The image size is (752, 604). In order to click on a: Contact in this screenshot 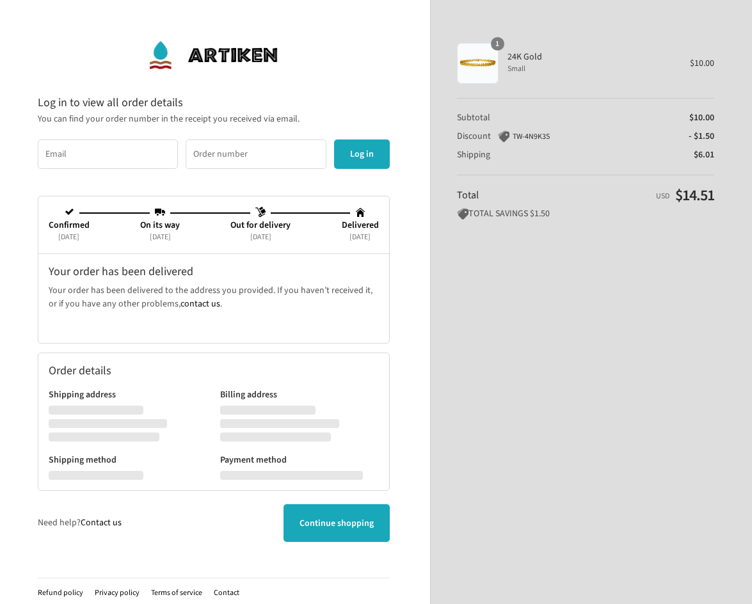, I will do `click(227, 593)`.